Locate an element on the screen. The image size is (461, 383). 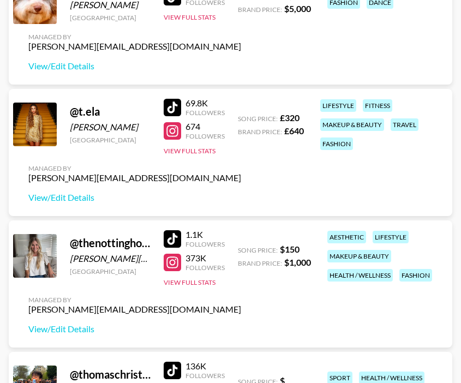
div: 373K is located at coordinates (205, 258).